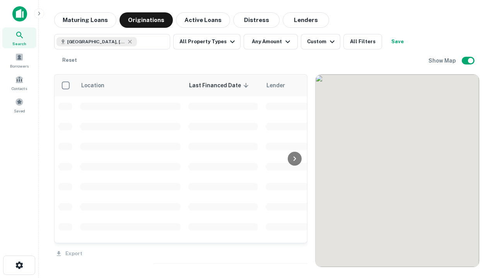 The image size is (495, 278). Describe the element at coordinates (322, 42) in the screenshot. I see `div: Custom` at that location.